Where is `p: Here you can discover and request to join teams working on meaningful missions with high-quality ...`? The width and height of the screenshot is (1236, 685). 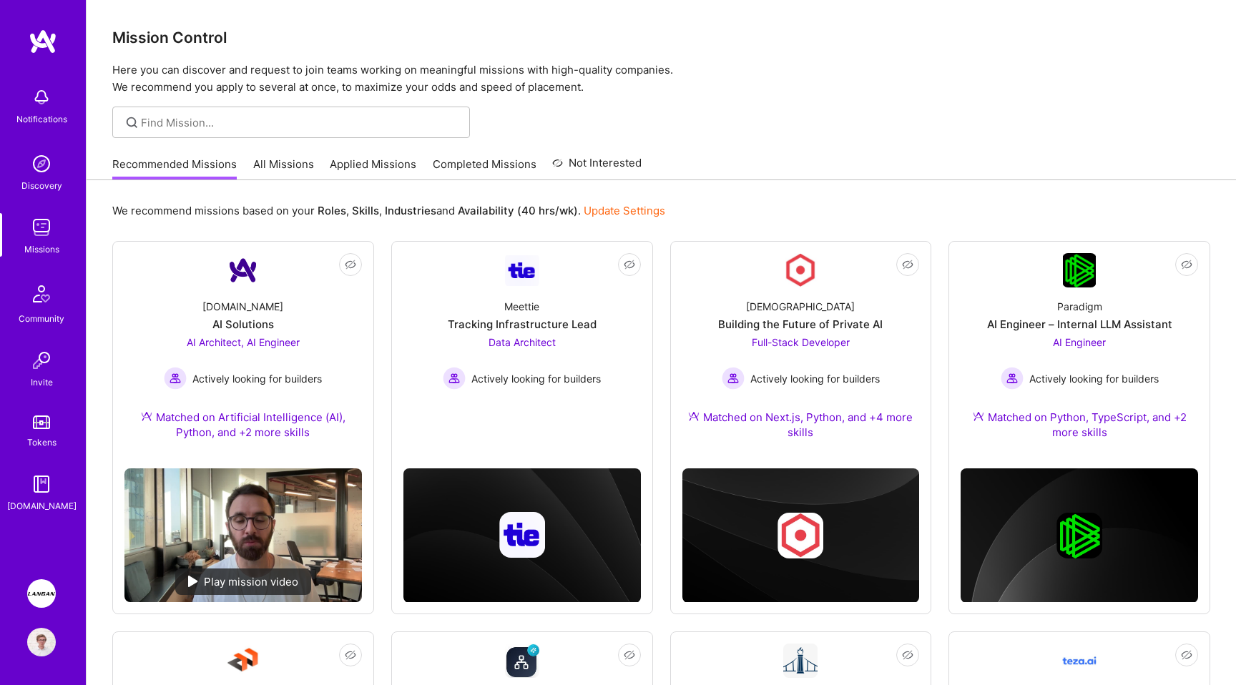
p: Here you can discover and request to join teams working on meaningful missions with high-quality ... is located at coordinates (661, 79).